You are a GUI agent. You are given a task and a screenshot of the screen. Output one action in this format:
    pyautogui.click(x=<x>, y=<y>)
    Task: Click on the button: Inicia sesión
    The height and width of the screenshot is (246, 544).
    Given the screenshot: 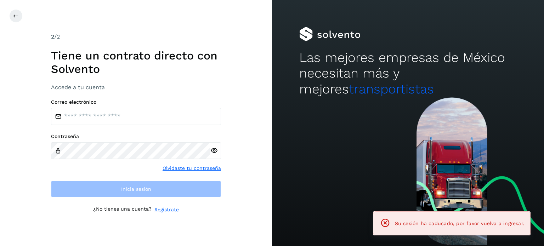 What is the action you would take?
    pyautogui.click(x=136, y=189)
    